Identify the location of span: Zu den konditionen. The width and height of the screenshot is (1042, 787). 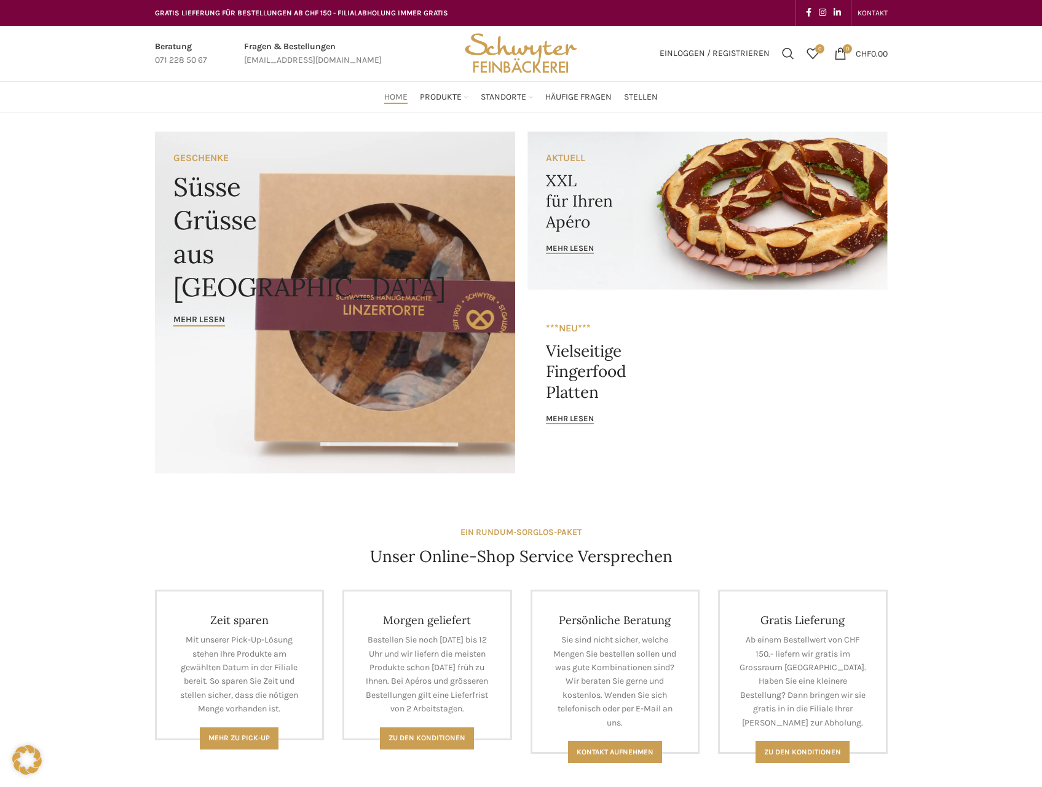
(802, 752).